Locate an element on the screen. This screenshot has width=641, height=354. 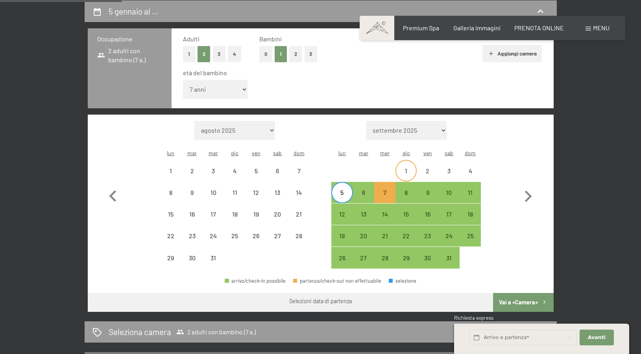
div: Sun Dec 28 2025 is located at coordinates (299, 236).